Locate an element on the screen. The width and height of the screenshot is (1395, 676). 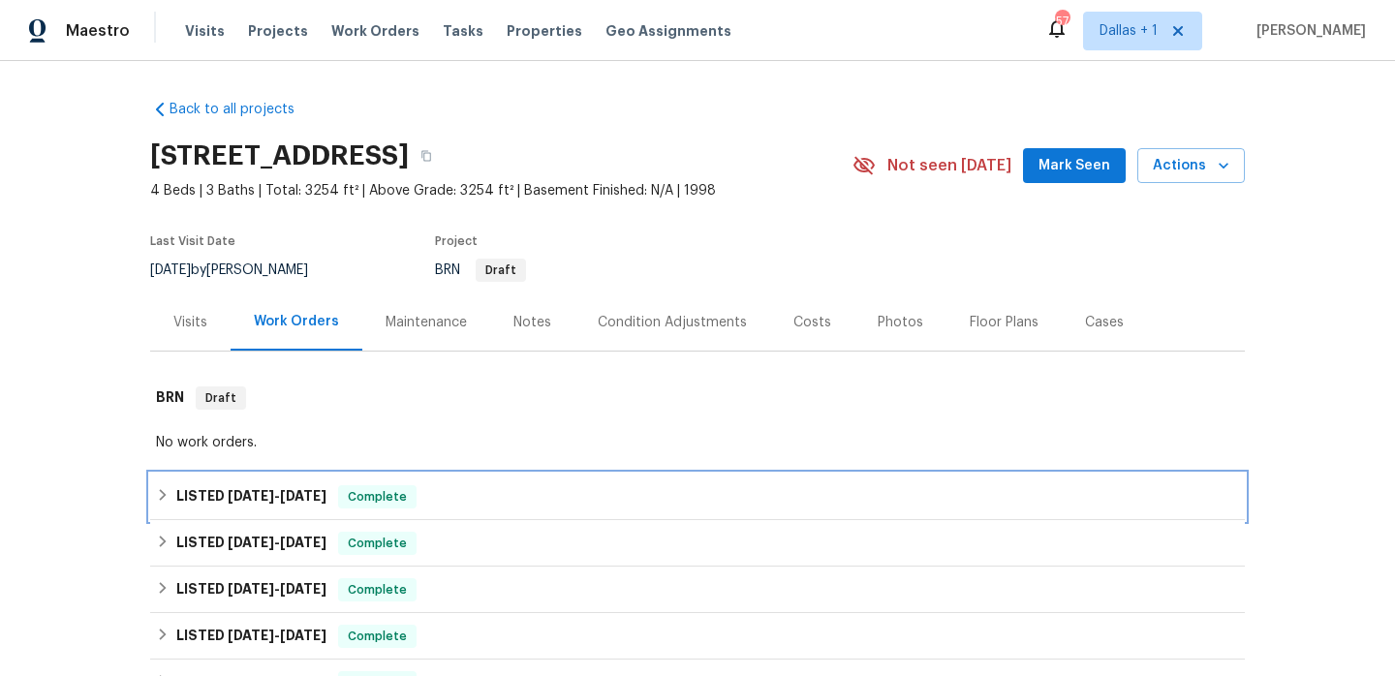
span: Actions is located at coordinates (1191, 166).